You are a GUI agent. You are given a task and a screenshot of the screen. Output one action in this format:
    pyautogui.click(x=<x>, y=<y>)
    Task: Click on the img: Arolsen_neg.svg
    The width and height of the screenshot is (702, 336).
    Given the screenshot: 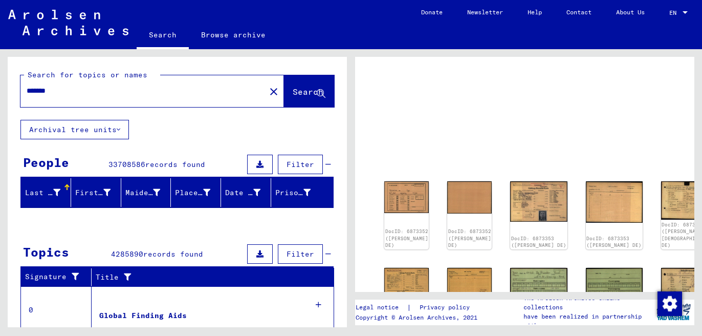 What is the action you would take?
    pyautogui.click(x=68, y=23)
    